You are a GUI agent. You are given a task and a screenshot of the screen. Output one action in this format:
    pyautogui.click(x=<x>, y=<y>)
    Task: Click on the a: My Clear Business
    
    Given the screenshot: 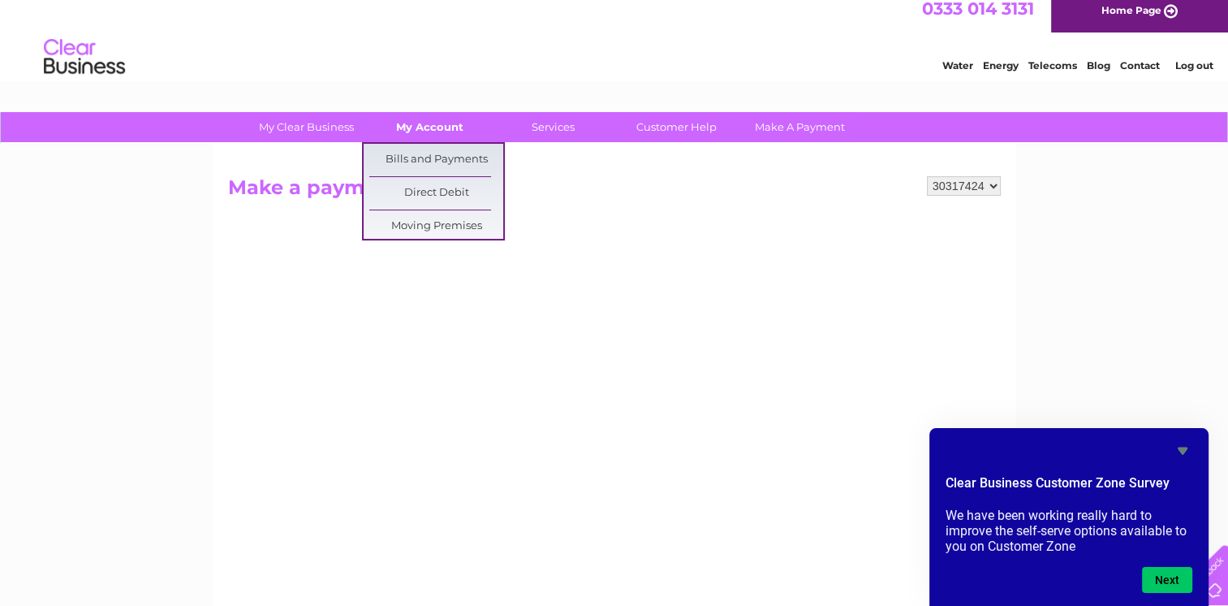 What is the action you would take?
    pyautogui.click(x=306, y=127)
    